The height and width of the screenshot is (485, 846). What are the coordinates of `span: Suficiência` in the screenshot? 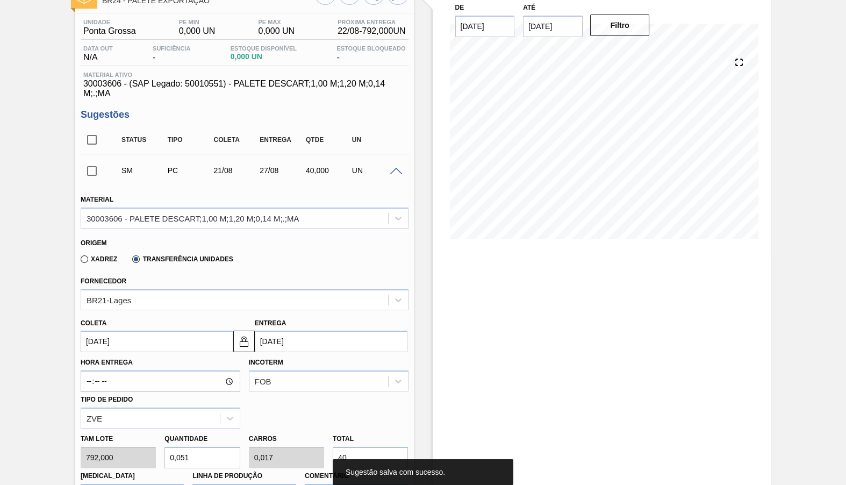 It's located at (172, 48).